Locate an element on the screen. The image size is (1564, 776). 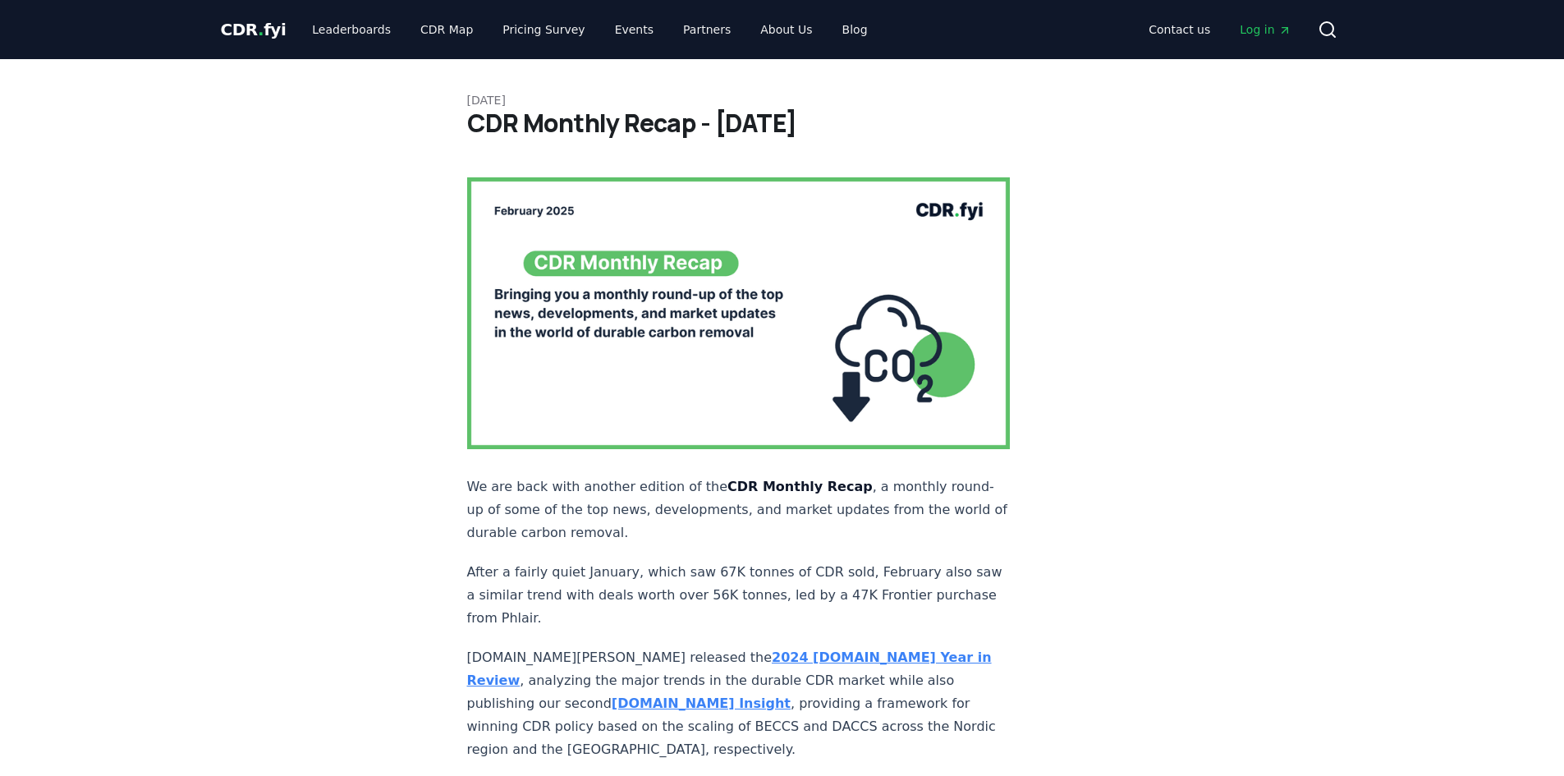
a: Pricing Survey is located at coordinates (544, 30).